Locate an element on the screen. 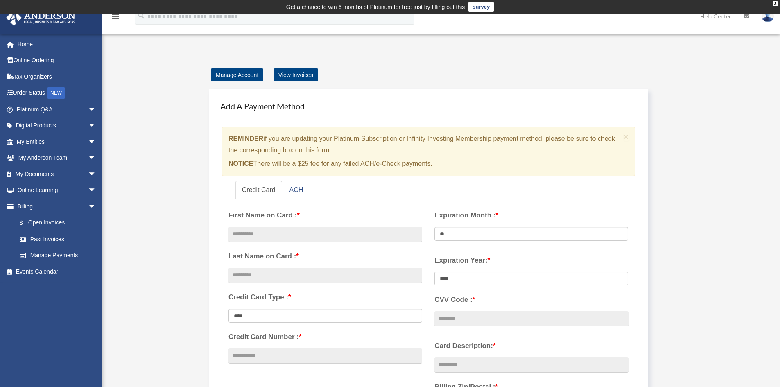 Image resolution: width=780 pixels, height=387 pixels. label: Card Description: is located at coordinates (531, 346).